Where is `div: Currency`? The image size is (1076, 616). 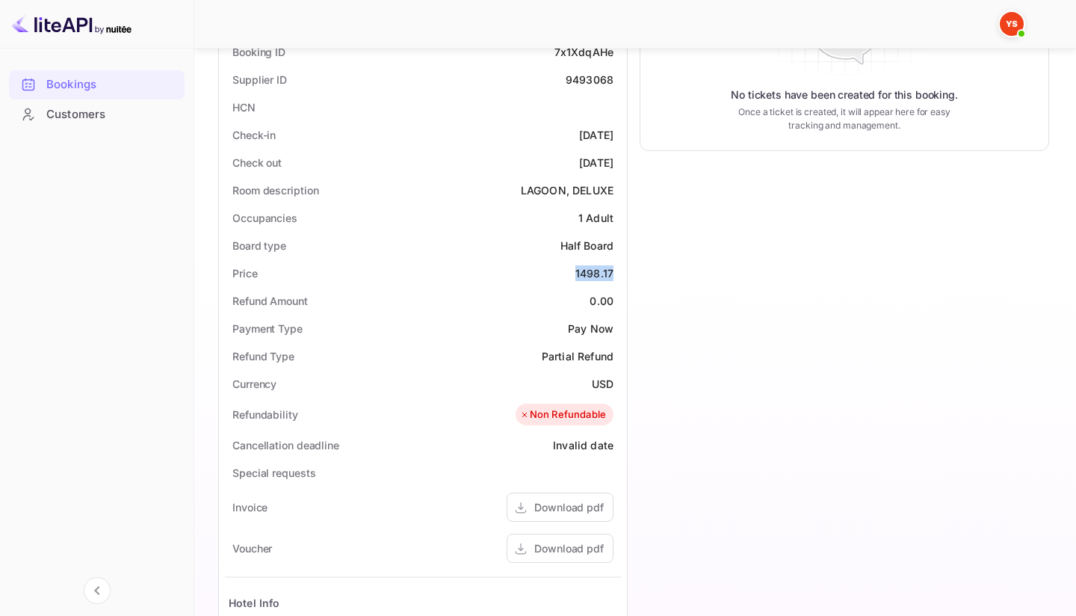 div: Currency is located at coordinates (254, 383).